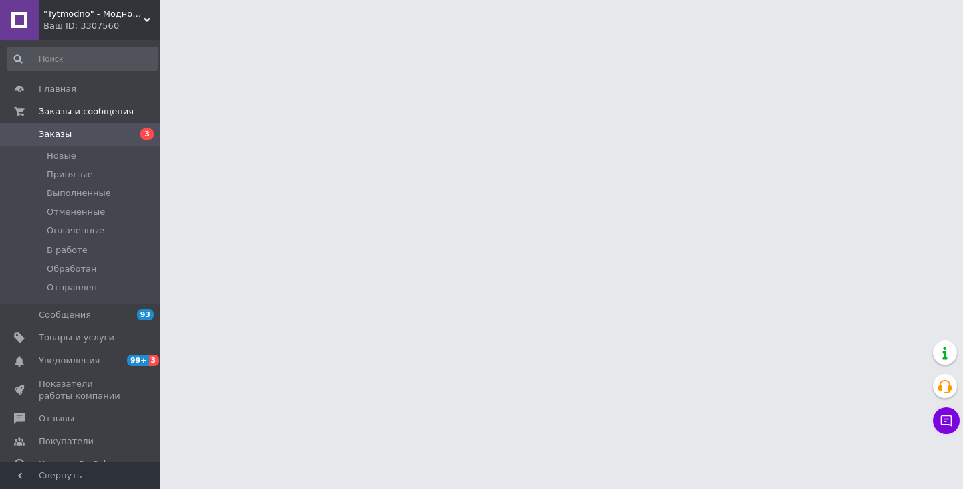 Image resolution: width=963 pixels, height=489 pixels. What do you see at coordinates (79, 193) in the screenshot?
I see `span: Выполненные` at bounding box center [79, 193].